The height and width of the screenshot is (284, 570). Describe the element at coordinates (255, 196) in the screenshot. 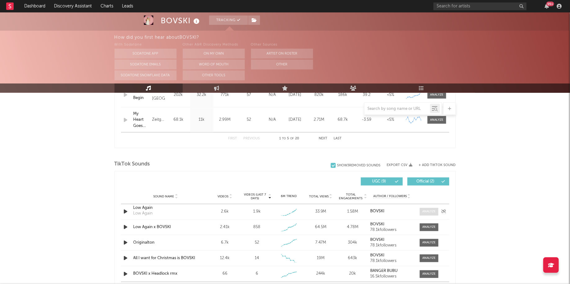

I see `span: Videos (last 7 days)` at that location.